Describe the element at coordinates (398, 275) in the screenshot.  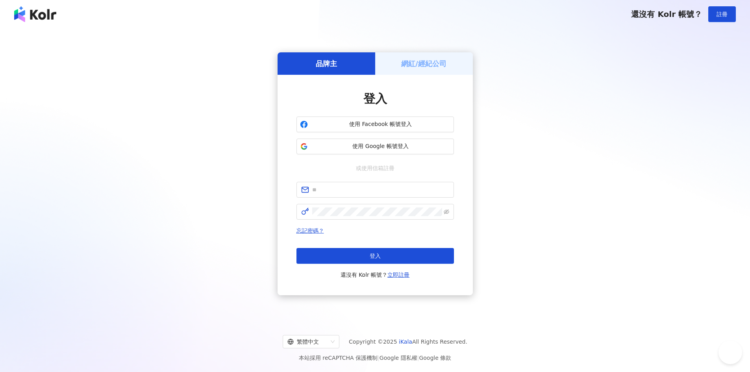
I see `a: 立即註冊` at that location.